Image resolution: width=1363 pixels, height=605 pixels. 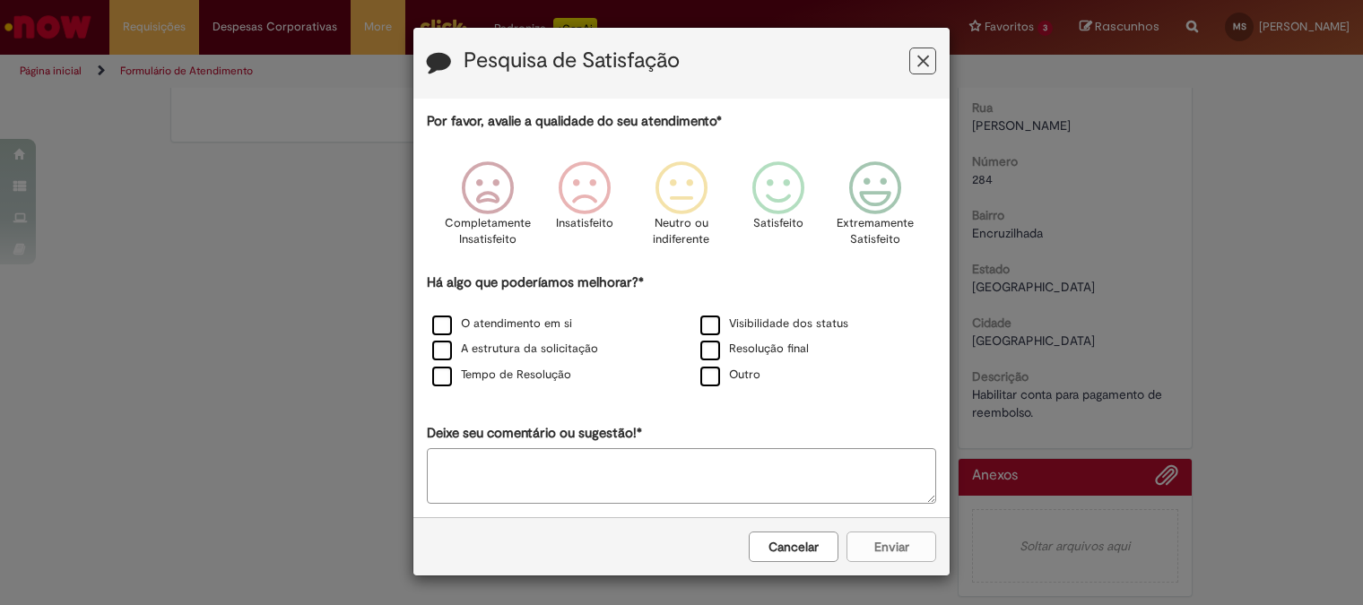 I want to click on label: O atendimento em si, so click(x=502, y=324).